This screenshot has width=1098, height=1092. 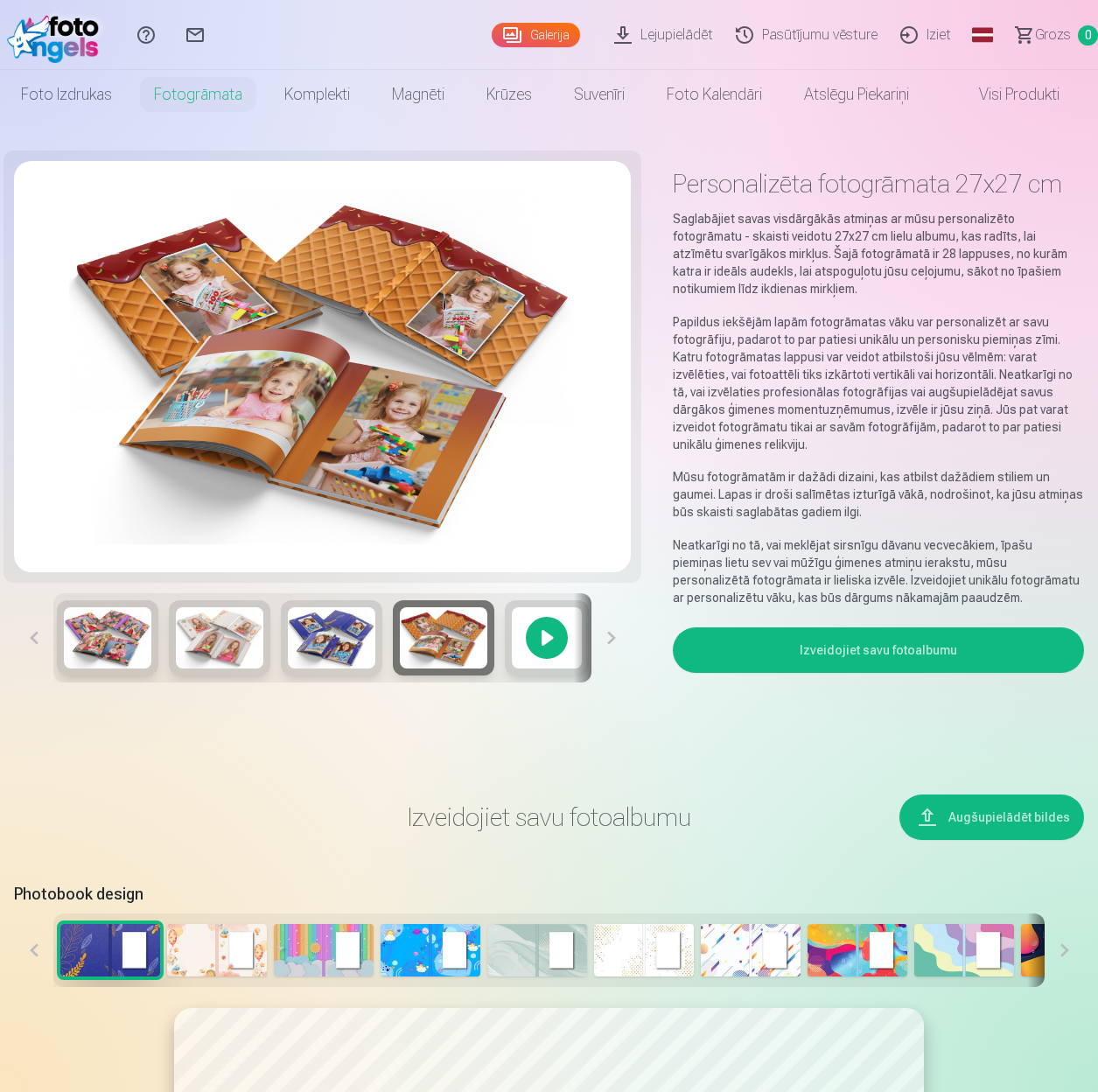 I want to click on img: 27x27_3-cover, so click(x=324, y=950).